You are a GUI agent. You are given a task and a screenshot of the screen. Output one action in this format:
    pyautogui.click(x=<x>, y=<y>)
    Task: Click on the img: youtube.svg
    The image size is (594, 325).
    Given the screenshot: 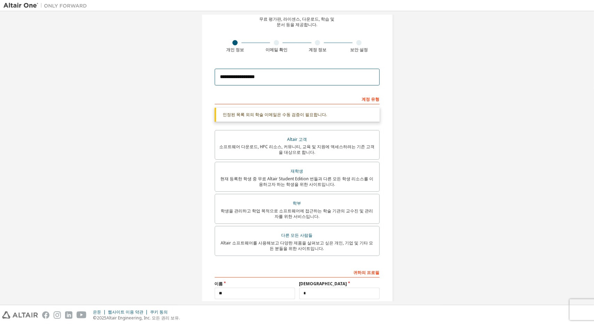 What is the action you would take?
    pyautogui.click(x=81, y=314)
    